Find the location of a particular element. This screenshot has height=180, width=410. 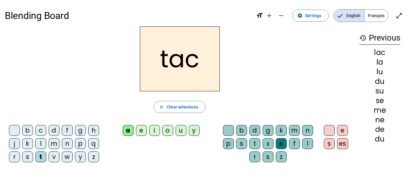

div: x is located at coordinates (268, 144).